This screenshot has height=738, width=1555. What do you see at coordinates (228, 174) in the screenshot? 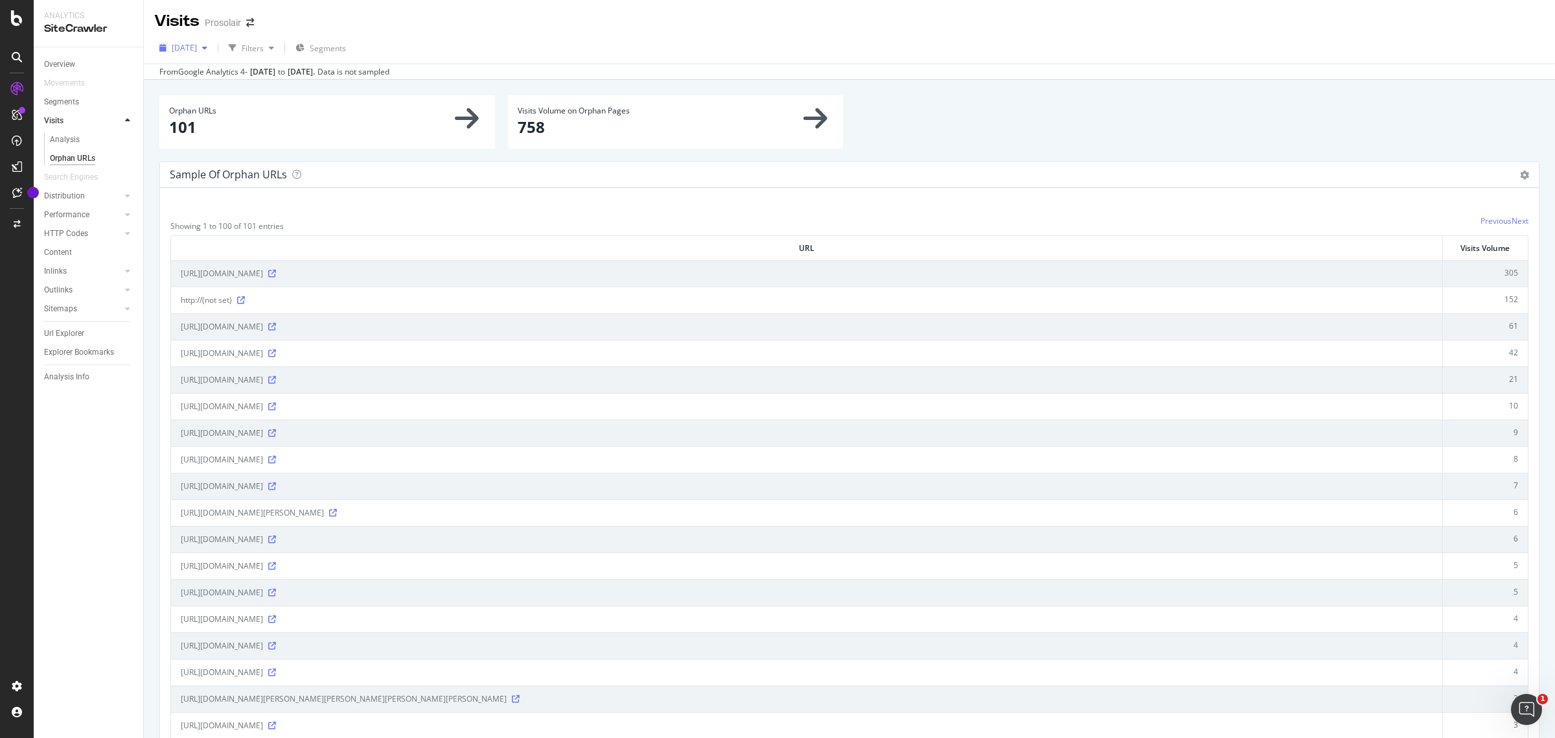
I see `h4: Sample of orphan URLs` at bounding box center [228, 174].